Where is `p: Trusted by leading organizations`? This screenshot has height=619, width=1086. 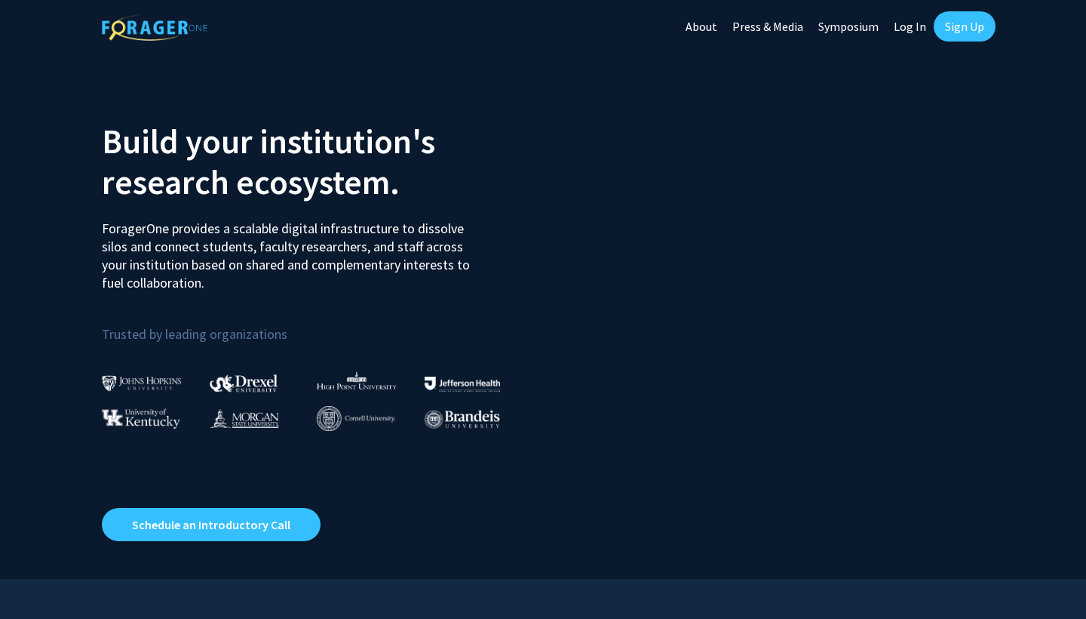
p: Trusted by leading organizations is located at coordinates (317, 324).